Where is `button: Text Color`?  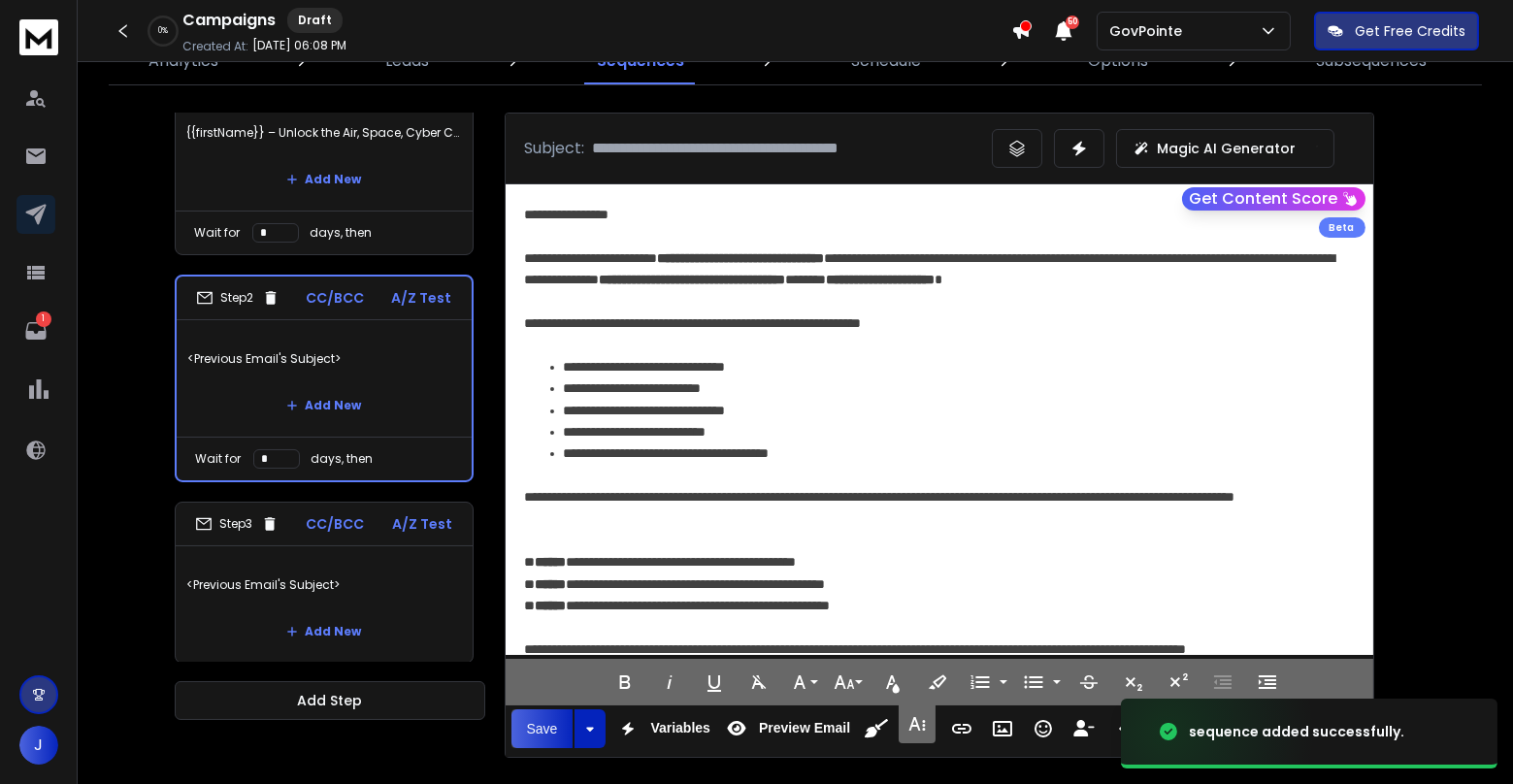
button: Text Color is located at coordinates (893, 682).